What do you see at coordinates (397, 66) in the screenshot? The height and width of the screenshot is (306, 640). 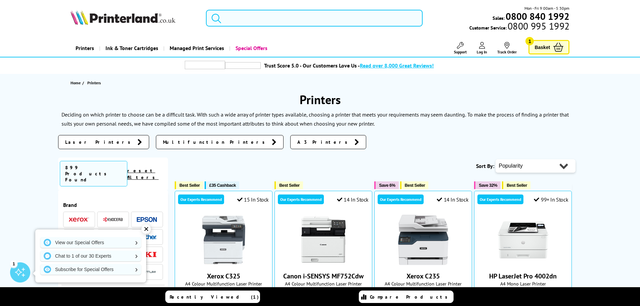 I see `span: Read over 8,000 Great Reviews!` at bounding box center [397, 66].